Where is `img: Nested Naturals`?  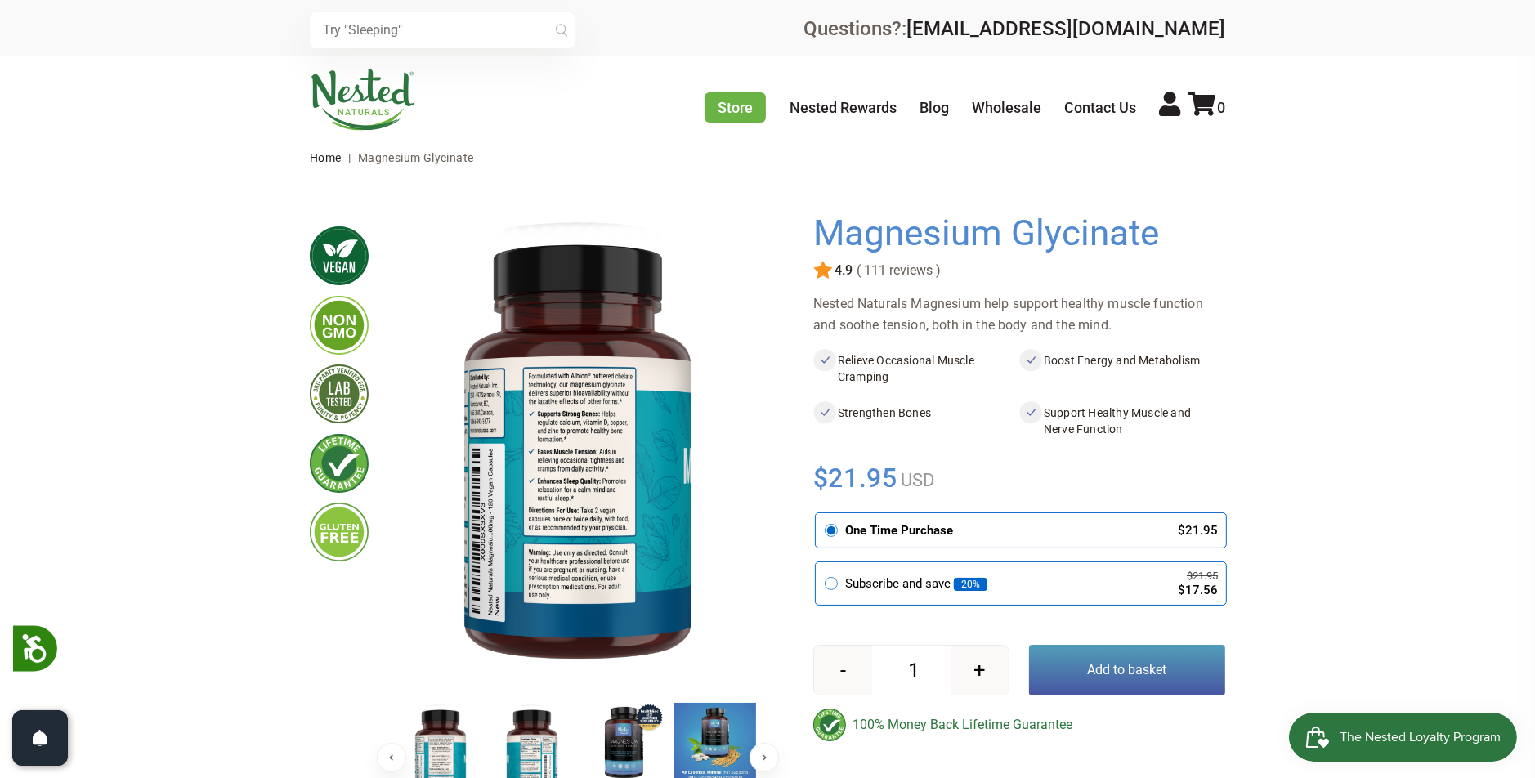 img: Nested Naturals is located at coordinates (363, 100).